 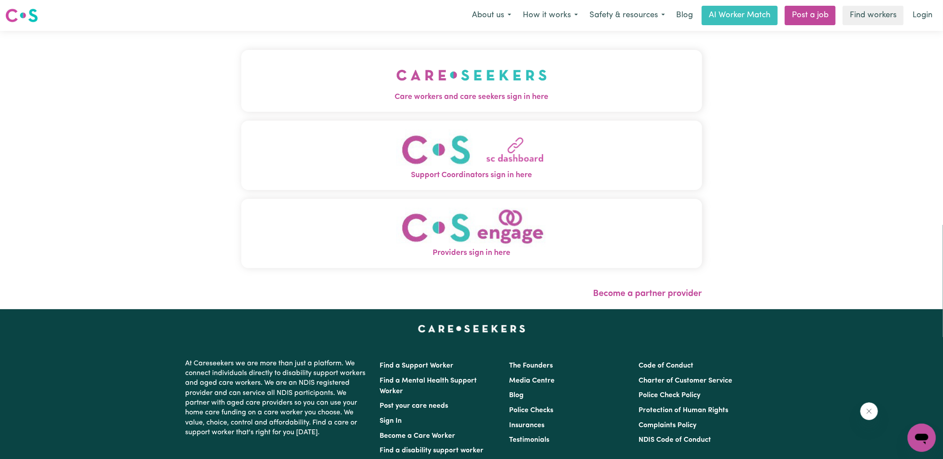 I want to click on a: Careseekers logo, so click(x=22, y=15).